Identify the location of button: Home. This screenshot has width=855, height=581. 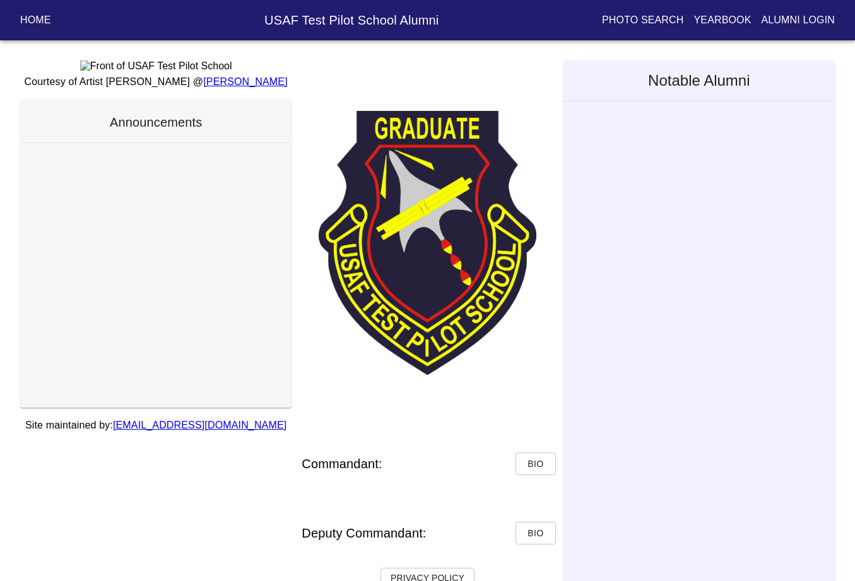
(35, 20).